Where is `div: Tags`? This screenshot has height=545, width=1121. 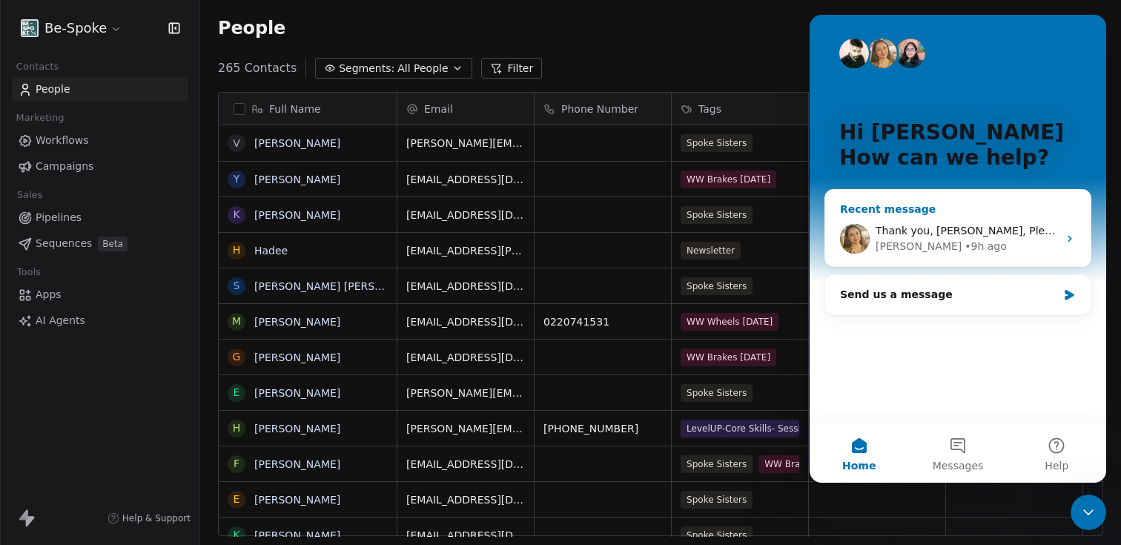 div: Tags is located at coordinates (740, 108).